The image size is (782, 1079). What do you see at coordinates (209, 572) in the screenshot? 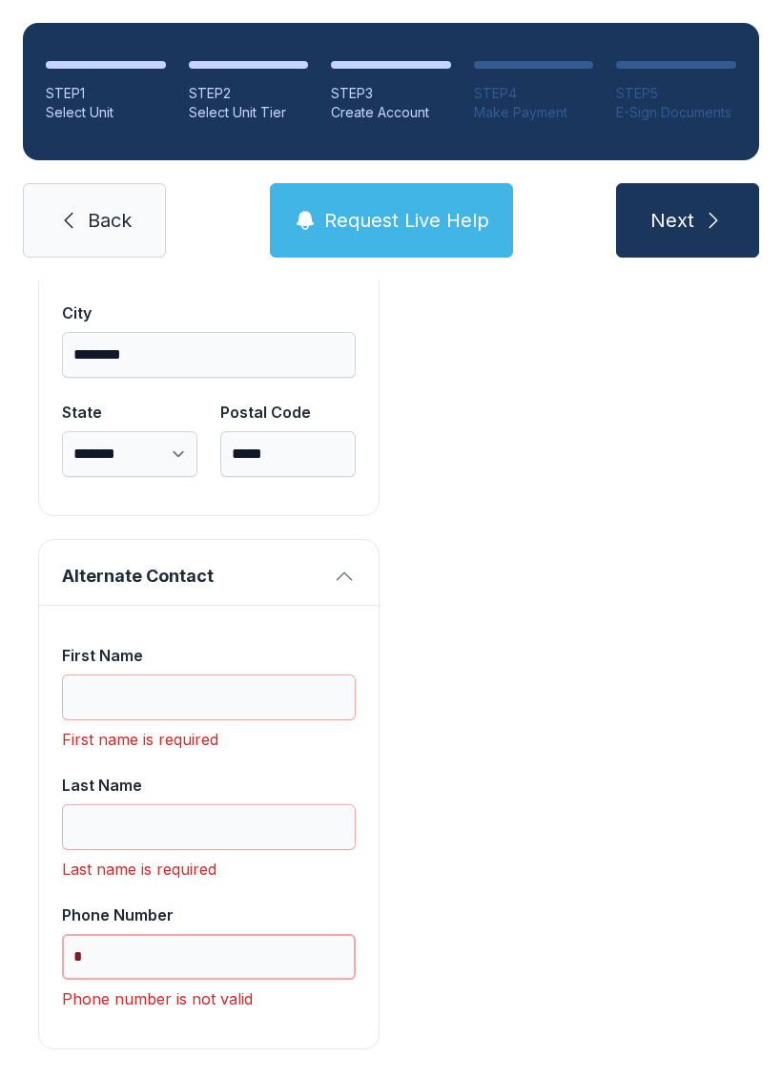
I see `button: Alternate Contact` at bounding box center [209, 572].